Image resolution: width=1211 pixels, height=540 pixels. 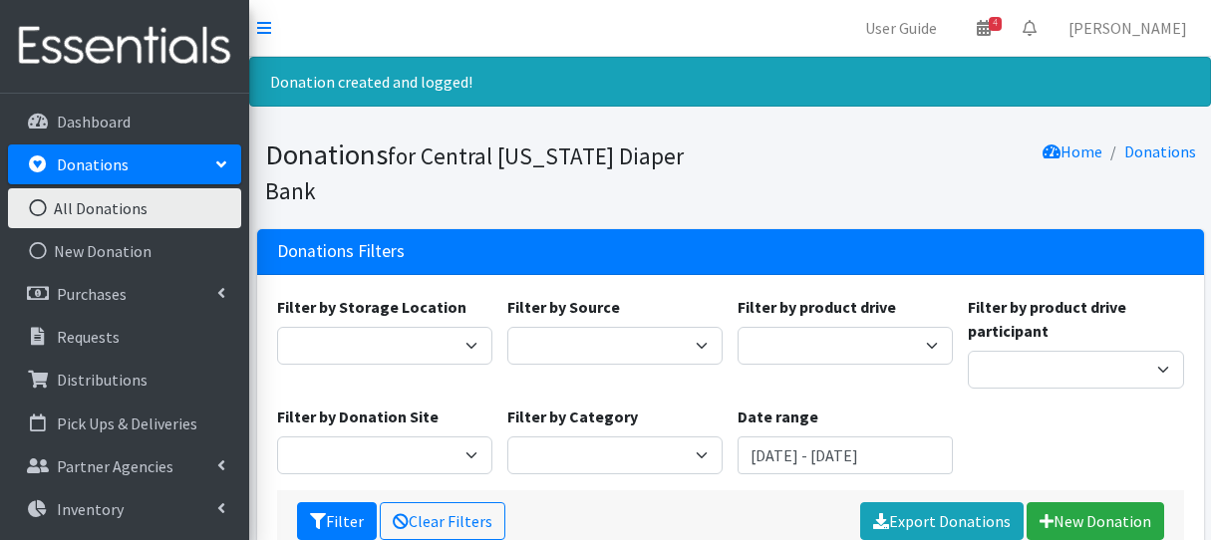 I want to click on h1: Donations, so click(x=494, y=171).